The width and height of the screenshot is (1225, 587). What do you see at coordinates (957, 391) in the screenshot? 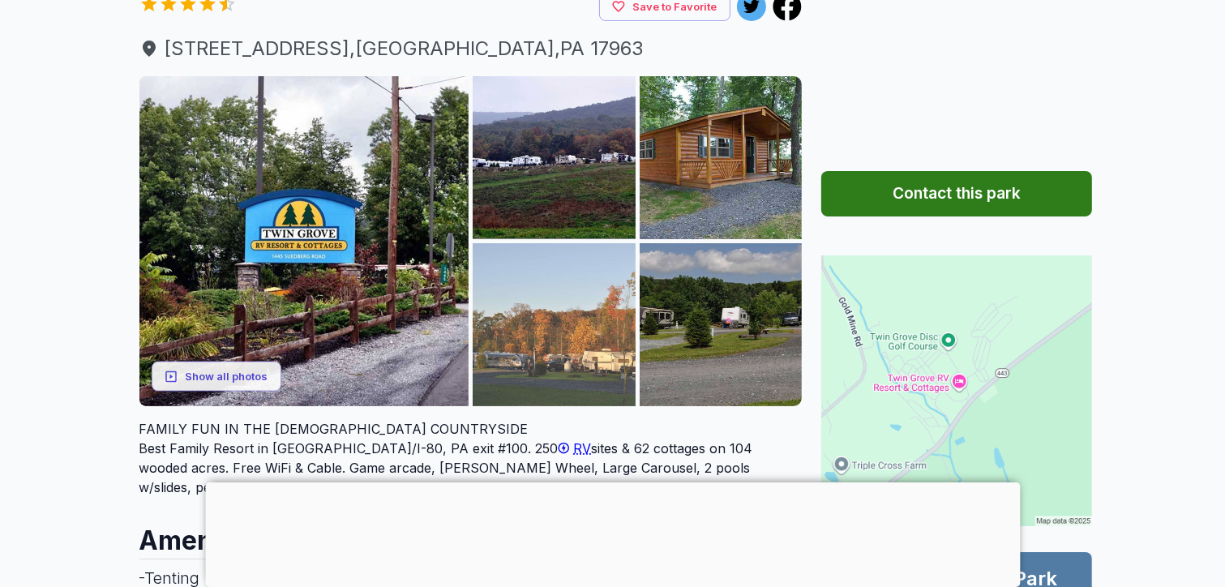
I see `img: Map for Twin Grove RV Resort & Cottages` at bounding box center [957, 391].